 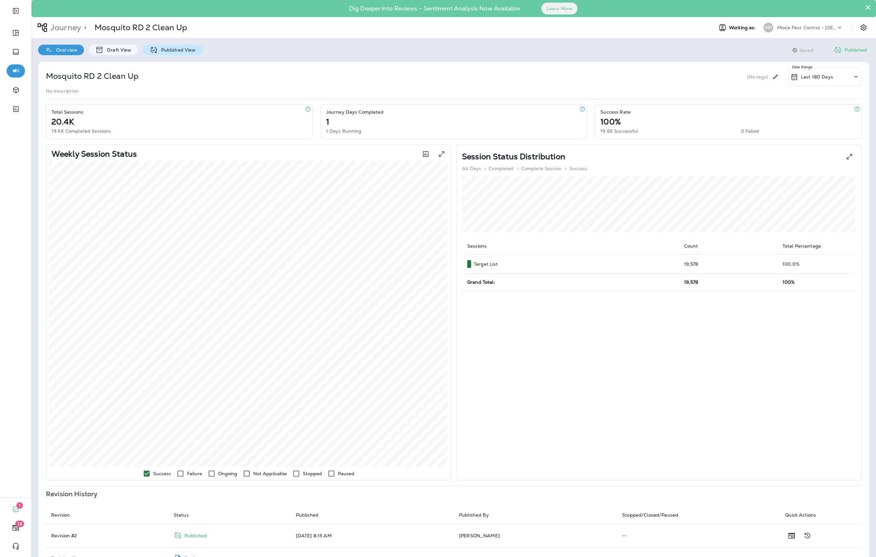 What do you see at coordinates (758, 77) in the screenshot?
I see `p: (No tags)` at bounding box center [758, 77].